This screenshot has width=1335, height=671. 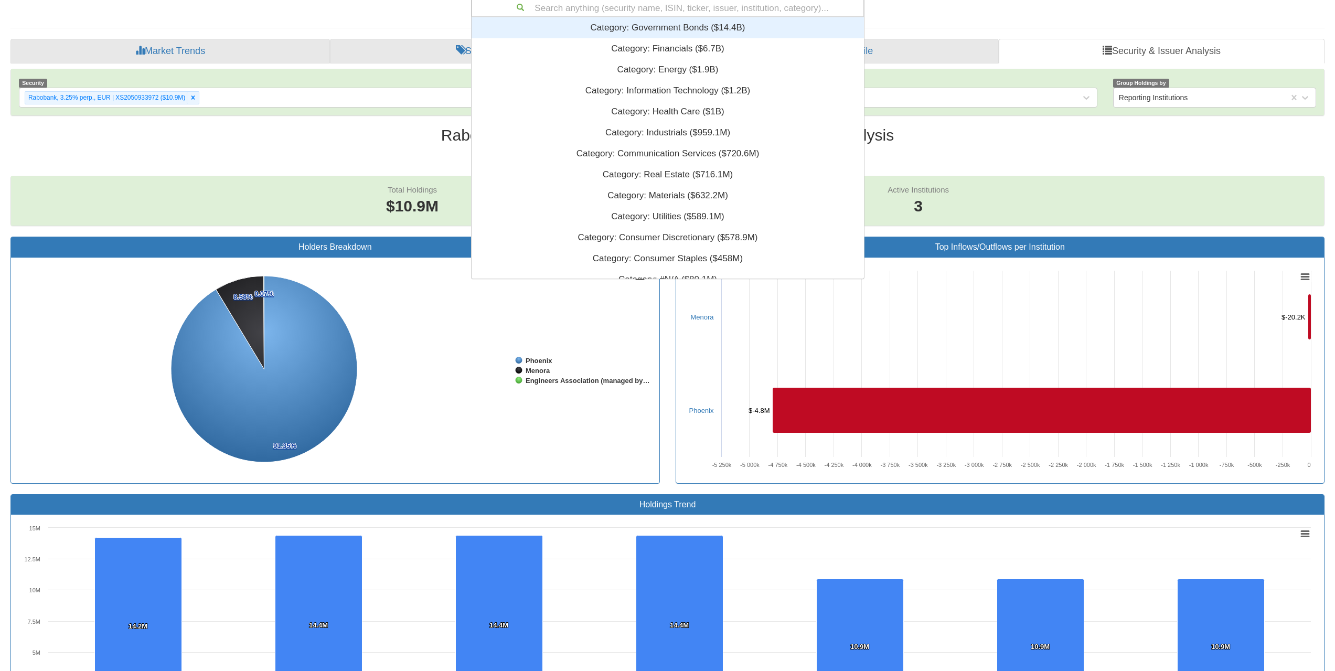 I want to click on span: $10.9M, so click(x=412, y=206).